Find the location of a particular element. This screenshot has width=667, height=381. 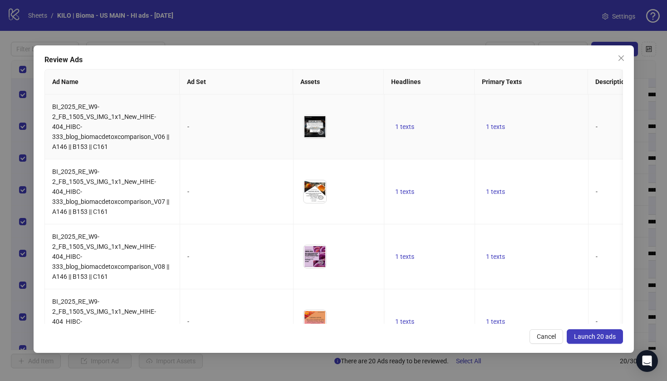

span: Launch 20 ads is located at coordinates (595, 336).